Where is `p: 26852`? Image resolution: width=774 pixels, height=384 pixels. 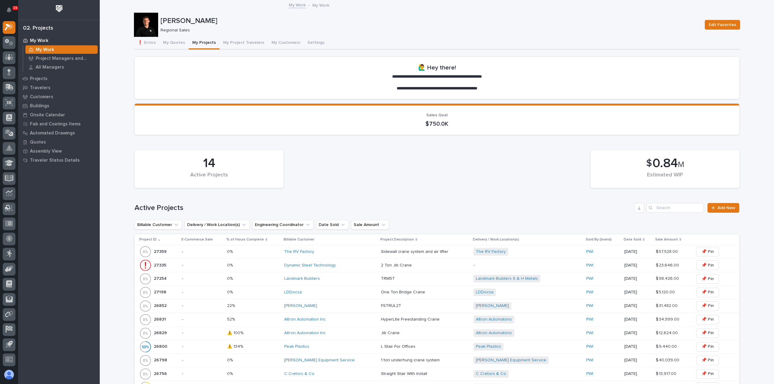
p: 26852 is located at coordinates (161, 306).